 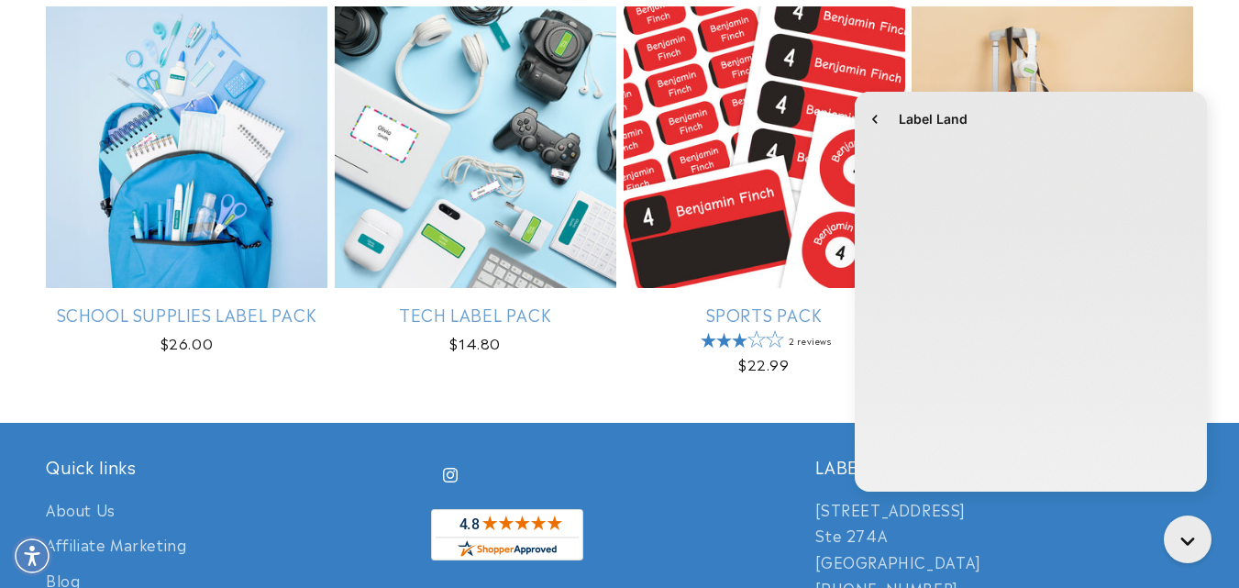 What do you see at coordinates (507, 535) in the screenshot?
I see `img: Customer Reviews` at bounding box center [507, 535].